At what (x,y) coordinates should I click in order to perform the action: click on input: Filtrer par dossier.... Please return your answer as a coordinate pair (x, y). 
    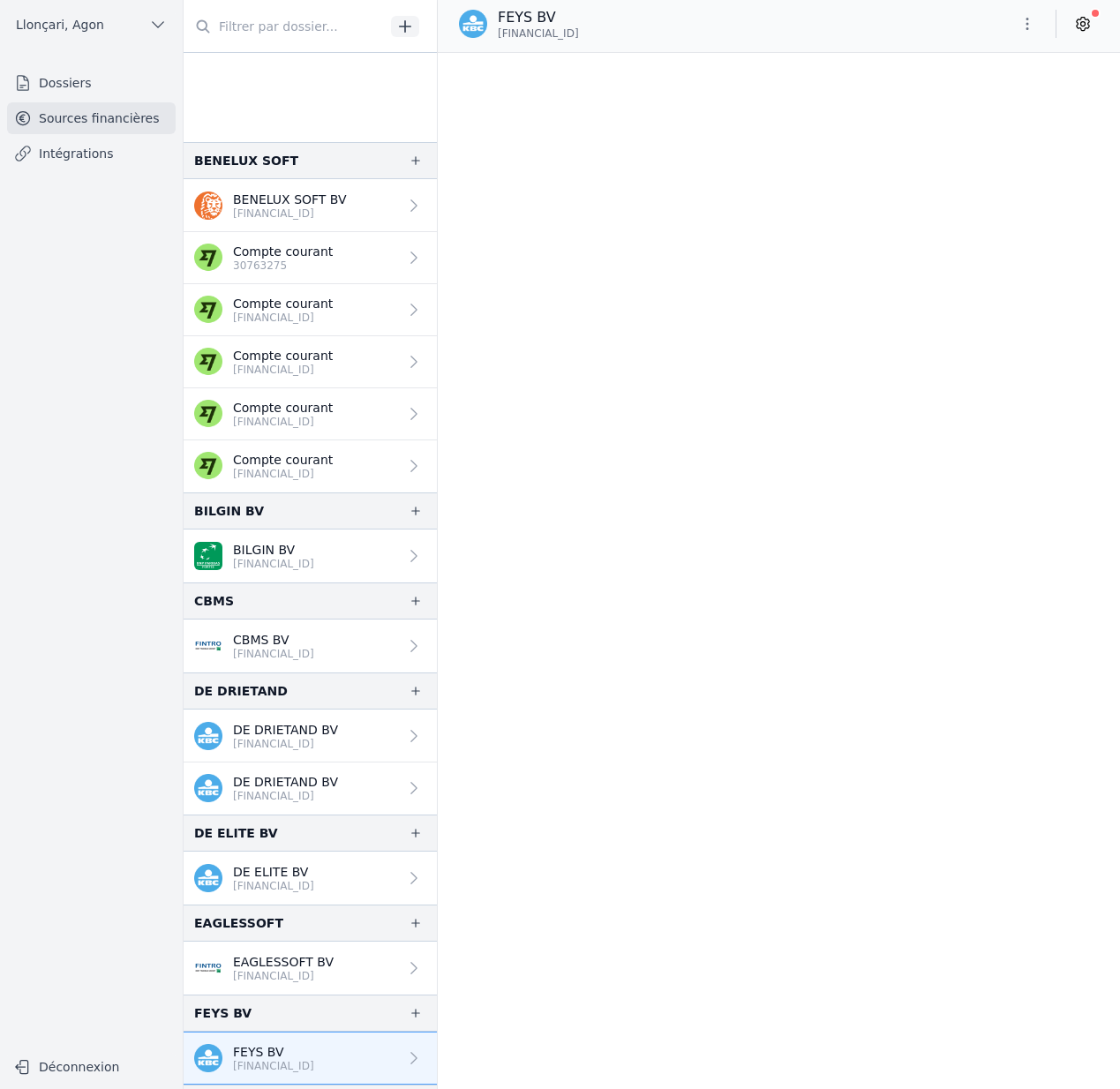
    Looking at the image, I should click on (284, 26).